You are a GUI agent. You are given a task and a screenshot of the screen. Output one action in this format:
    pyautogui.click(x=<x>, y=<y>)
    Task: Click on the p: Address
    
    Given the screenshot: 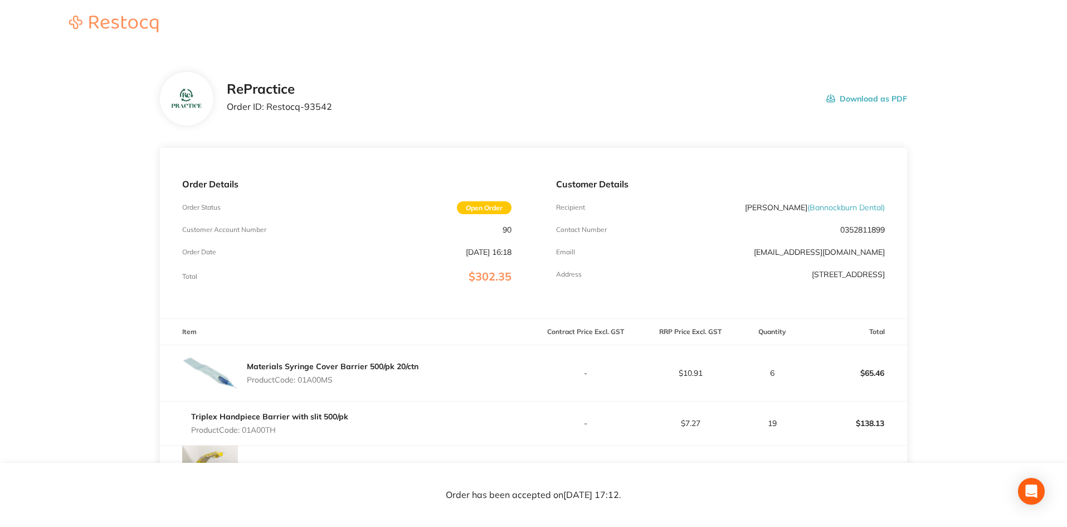 What is the action you would take?
    pyautogui.click(x=569, y=274)
    